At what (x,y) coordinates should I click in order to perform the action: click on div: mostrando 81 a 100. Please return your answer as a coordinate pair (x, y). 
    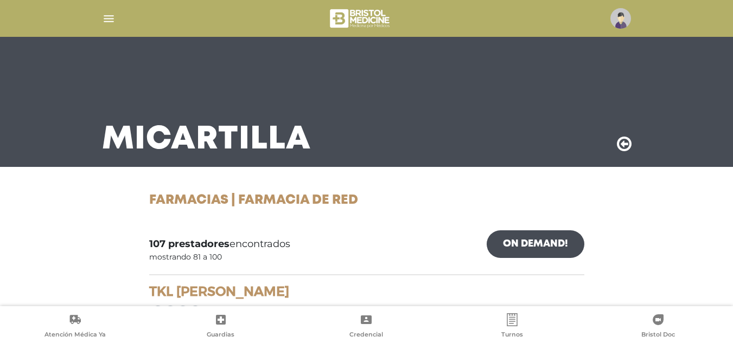
    Looking at the image, I should click on (186, 257).